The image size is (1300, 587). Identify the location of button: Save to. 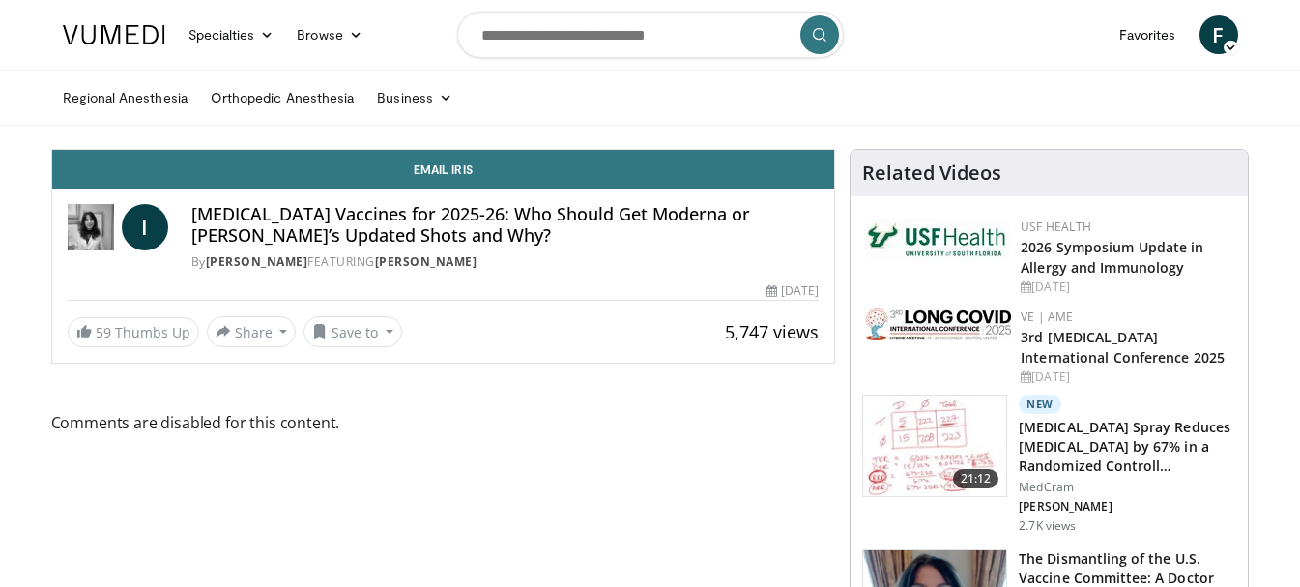
(353, 332).